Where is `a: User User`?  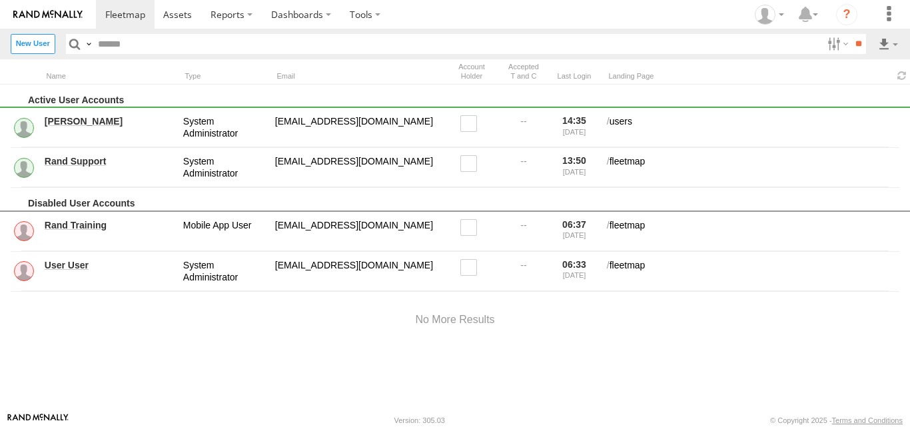 a: User User is located at coordinates (109, 265).